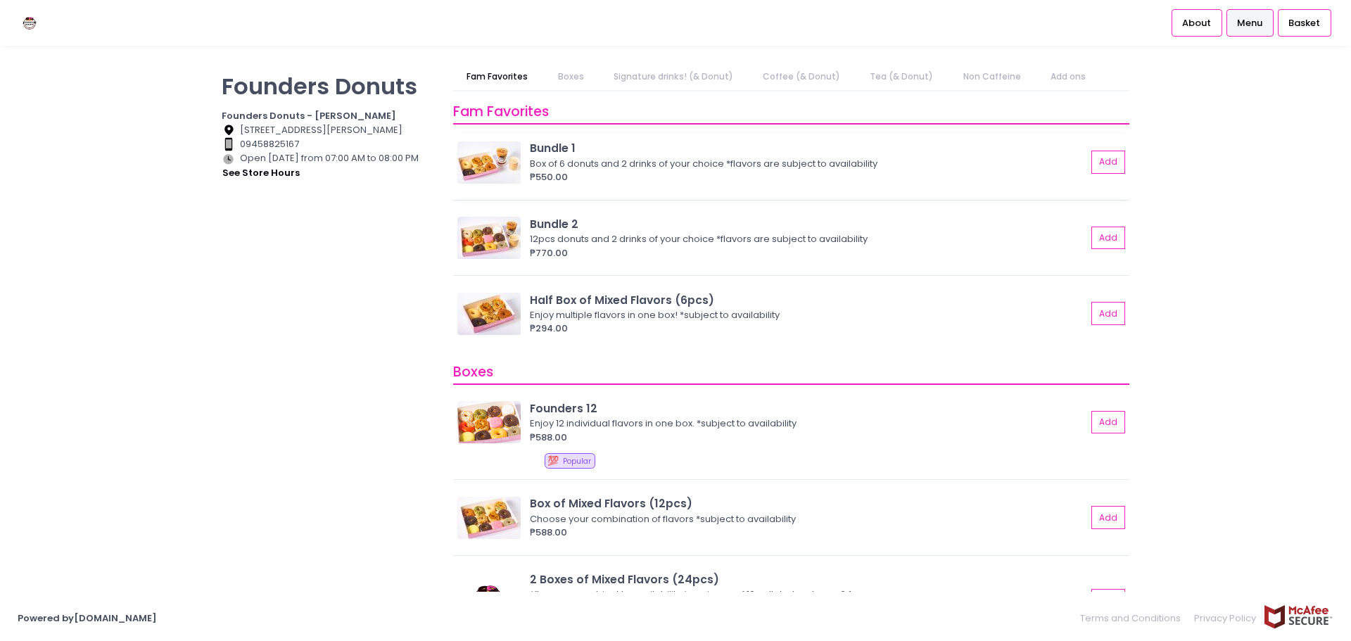 This screenshot has width=1351, height=641. I want to click on p: Founders Donuts, so click(329, 86).